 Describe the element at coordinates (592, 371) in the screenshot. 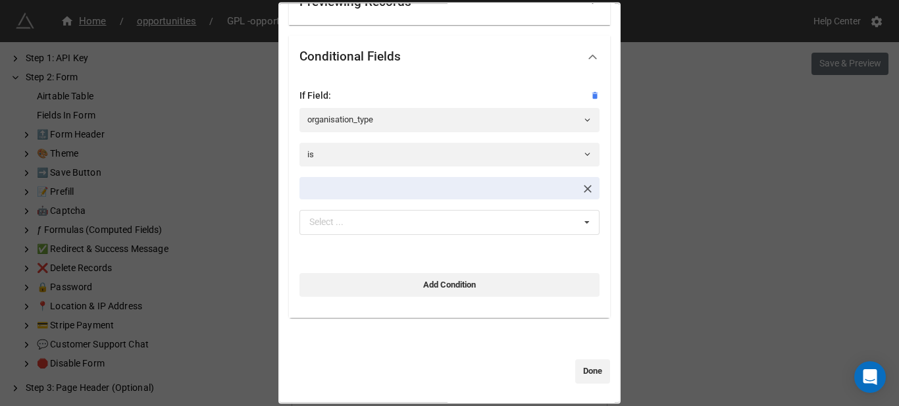

I see `a: Done` at that location.